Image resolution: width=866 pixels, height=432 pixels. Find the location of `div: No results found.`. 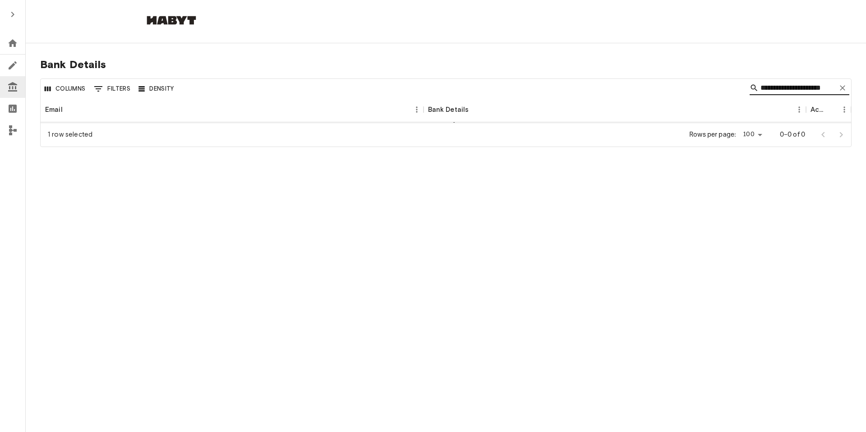

div: No results found. is located at coordinates (446, 126).